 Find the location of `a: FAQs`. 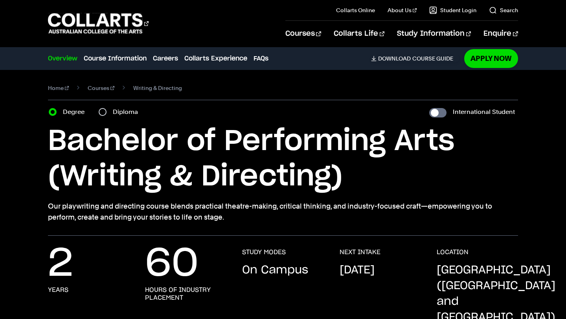

a: FAQs is located at coordinates (261, 59).